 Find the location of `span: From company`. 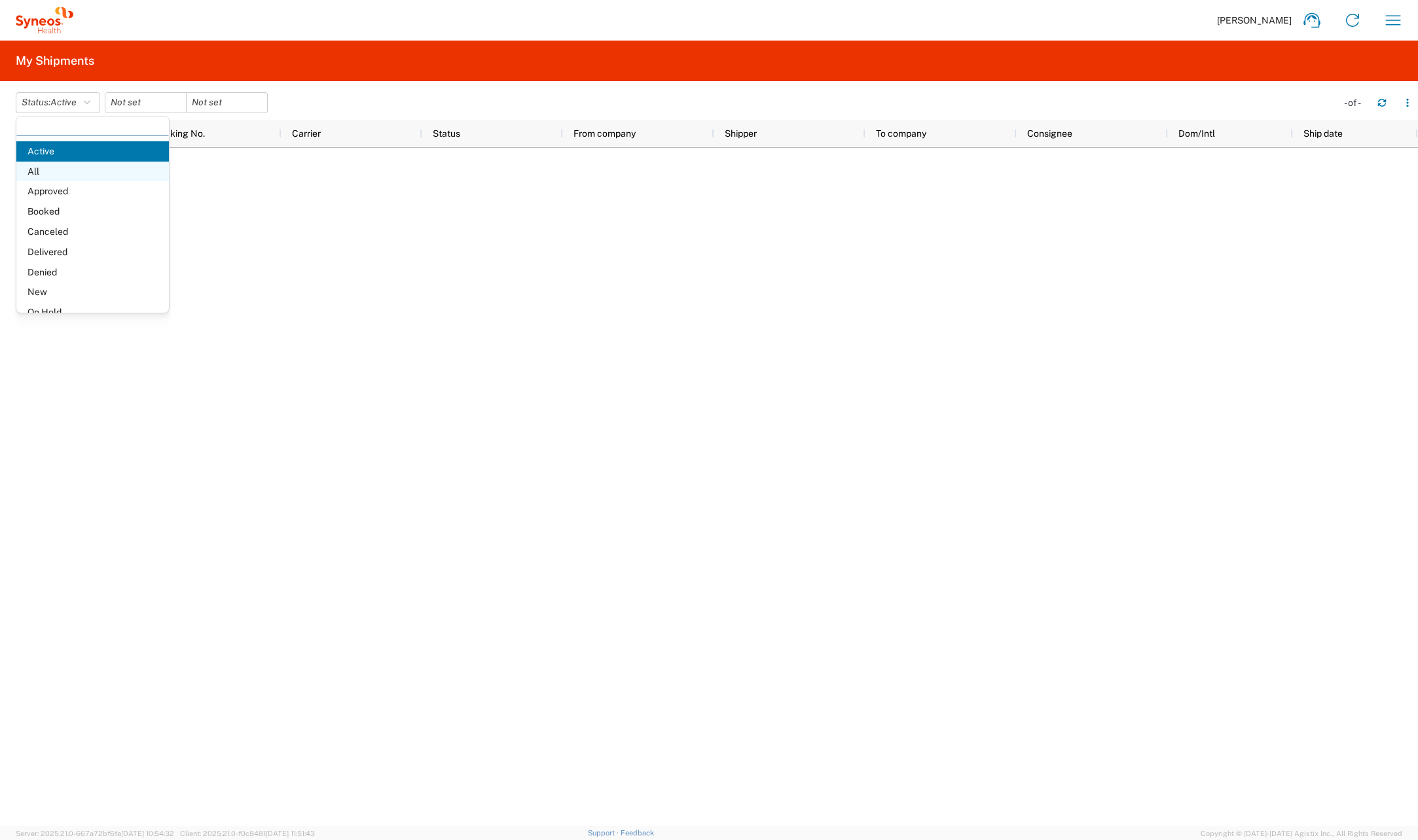

span: From company is located at coordinates (604, 133).